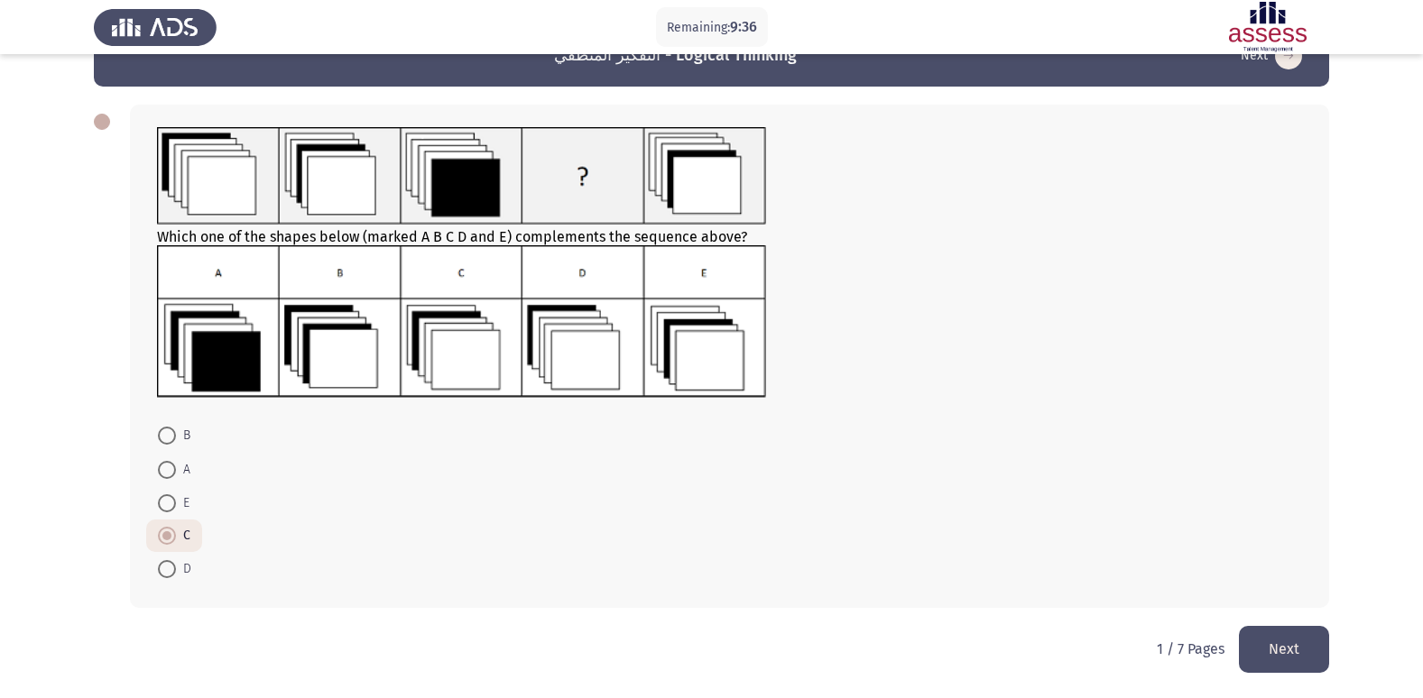 Image resolution: width=1423 pixels, height=698 pixels. What do you see at coordinates (155, 27) in the screenshot?
I see `img: Assess Talent Management logo` at bounding box center [155, 27].